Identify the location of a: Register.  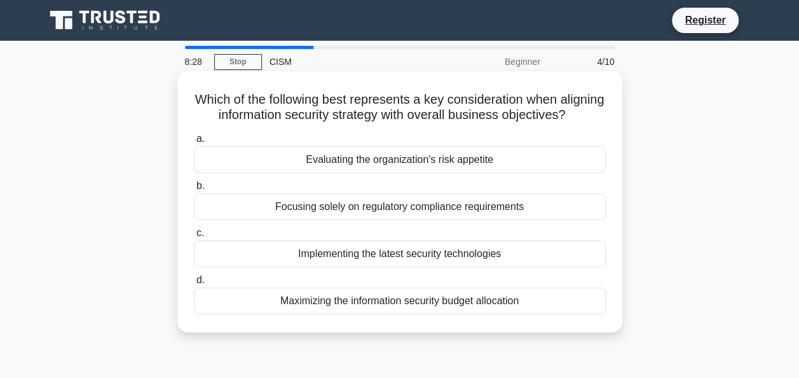
(705, 20).